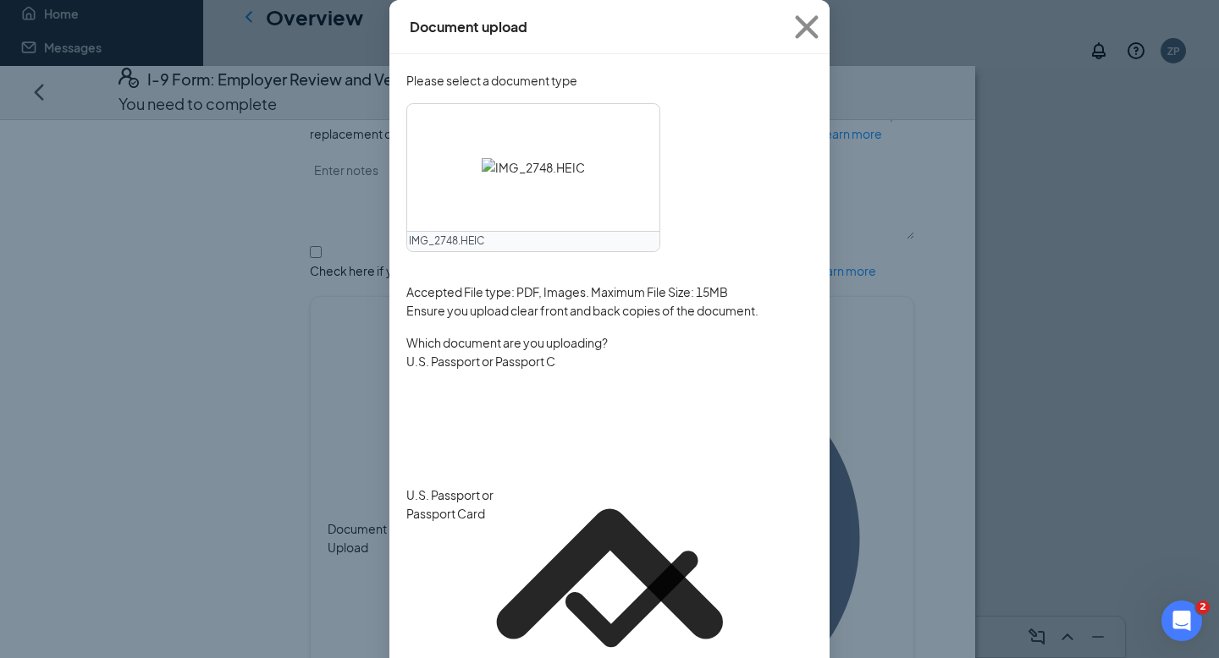 The width and height of the screenshot is (1219, 658). Describe the element at coordinates (481, 361) in the screenshot. I see `input: Select document type` at that location.